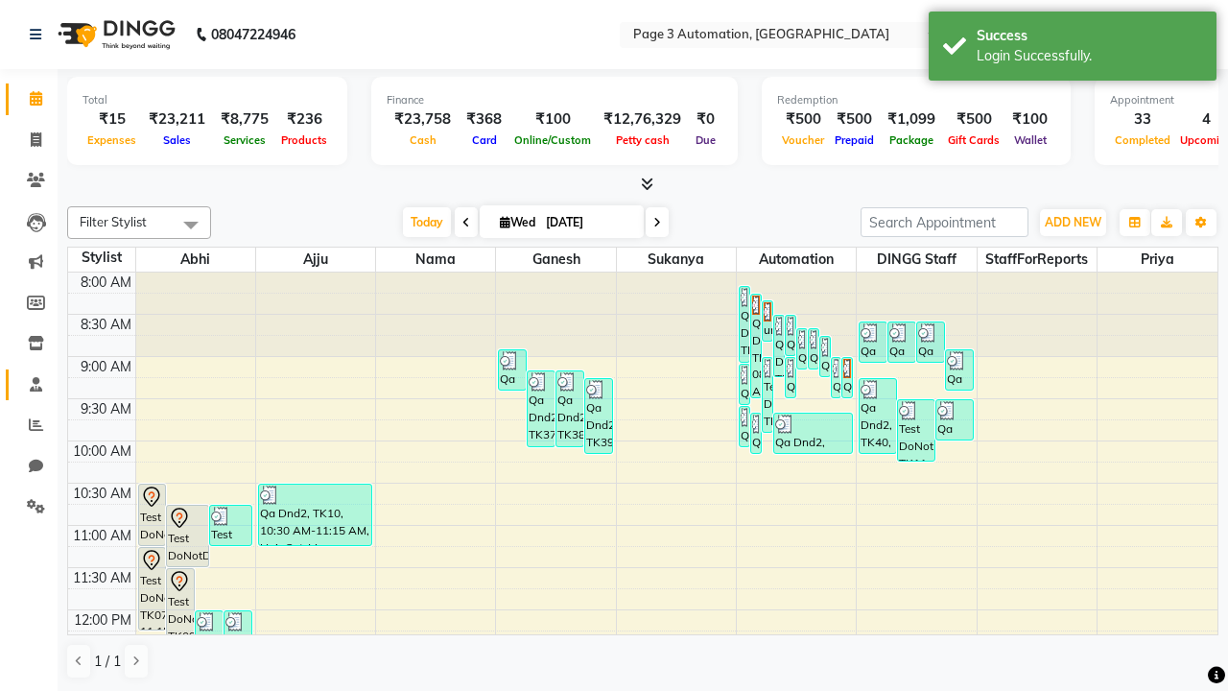 The height and width of the screenshot is (691, 1228). What do you see at coordinates (911, 119) in the screenshot?
I see `div: ₹1,099` at bounding box center [911, 119].